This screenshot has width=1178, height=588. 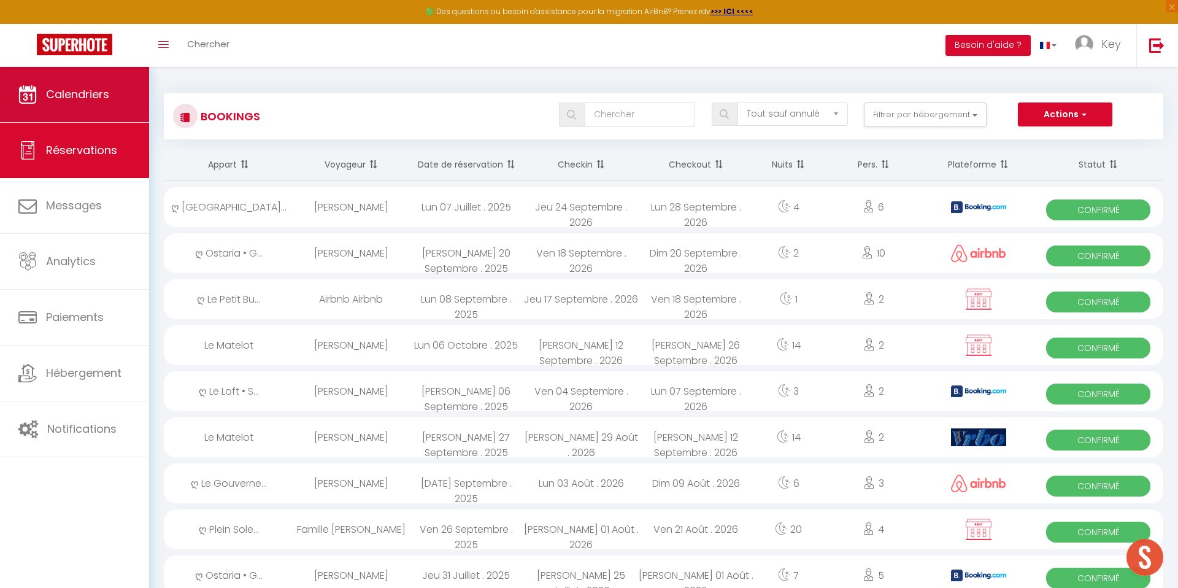 What do you see at coordinates (788, 164) in the screenshot?
I see `th: Sort by nights` at bounding box center [788, 164].